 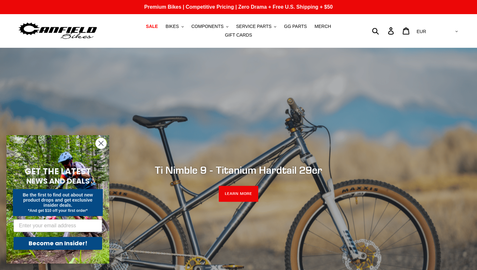 I want to click on span: GG PARTS, so click(x=295, y=26).